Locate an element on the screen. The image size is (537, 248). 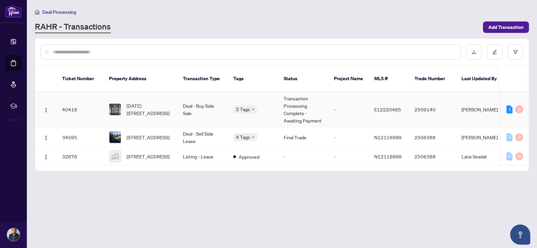
span: Add Transaction is located at coordinates (506, 27).